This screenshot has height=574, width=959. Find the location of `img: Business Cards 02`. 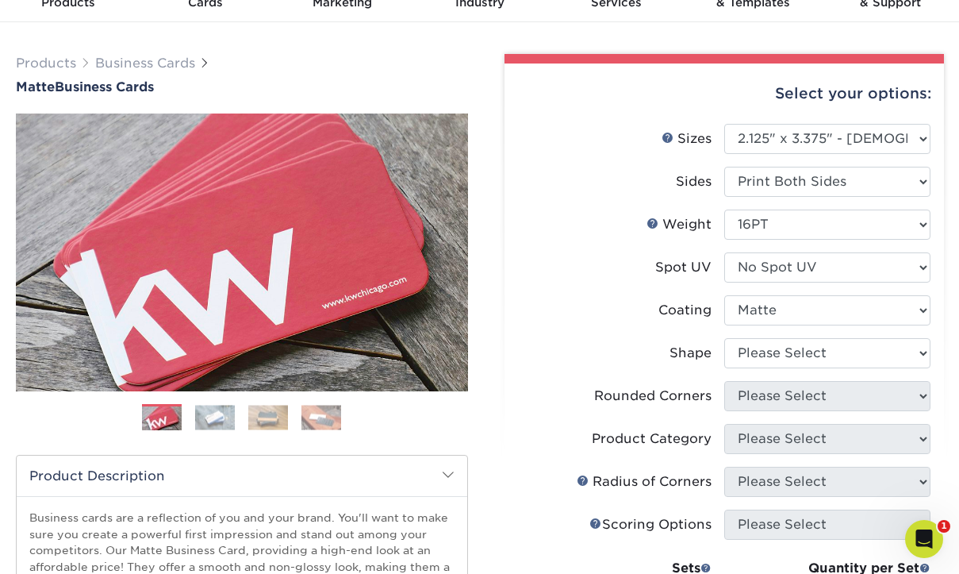

img: Business Cards 02 is located at coordinates (215, 417).